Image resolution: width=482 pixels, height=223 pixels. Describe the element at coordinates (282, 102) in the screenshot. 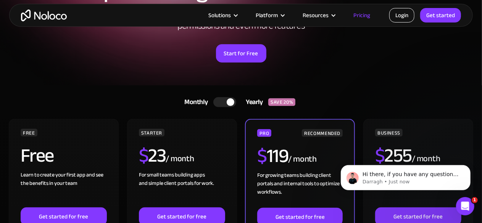

I see `div: SAVE 20%` at that location.